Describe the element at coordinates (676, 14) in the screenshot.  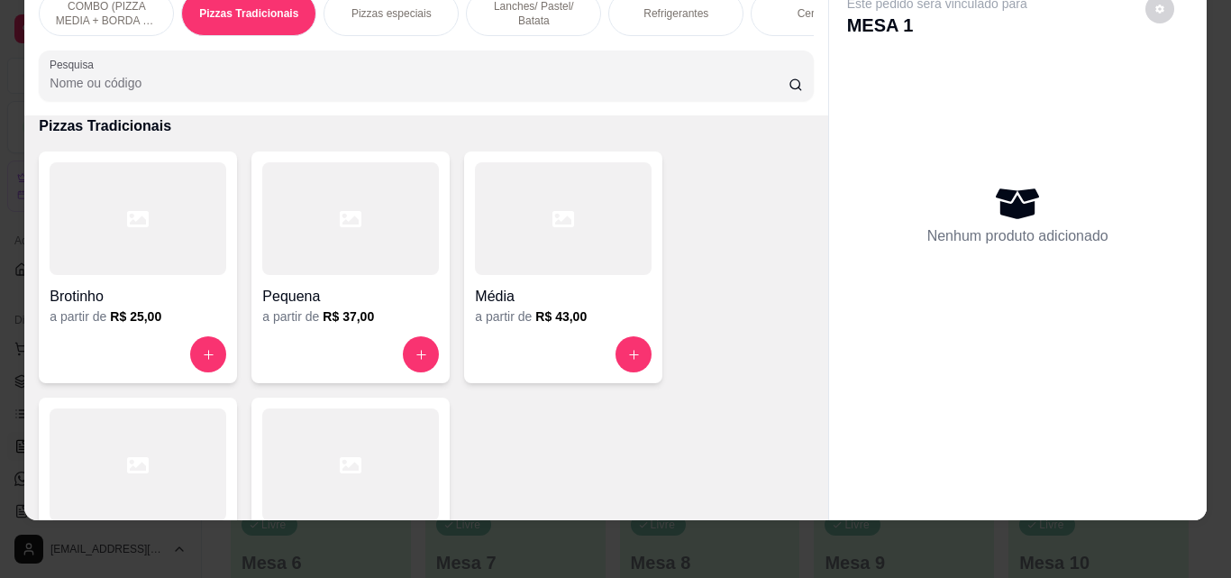
I see `p: Refrigerantes` at that location.